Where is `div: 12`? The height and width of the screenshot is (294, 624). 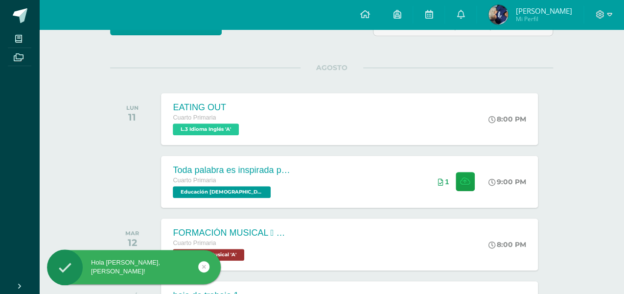
div: 12 is located at coordinates (132, 242).